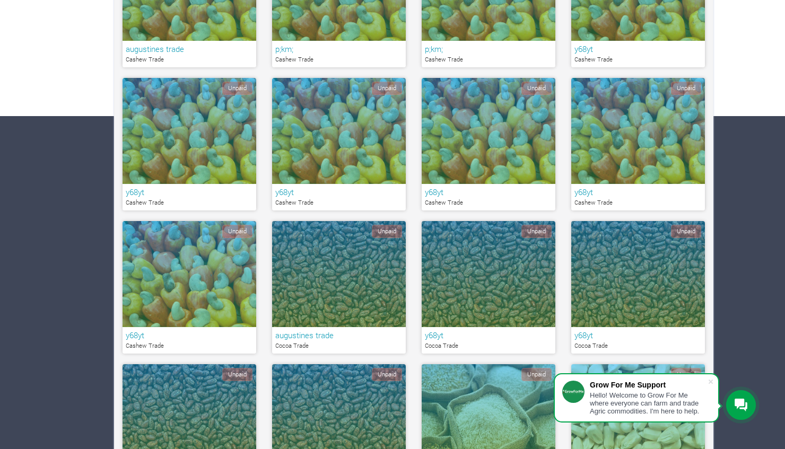 This screenshot has height=449, width=785. Describe the element at coordinates (339, 287) in the screenshot. I see `a: Unpaid augustines trade Cocoa Trade` at that location.